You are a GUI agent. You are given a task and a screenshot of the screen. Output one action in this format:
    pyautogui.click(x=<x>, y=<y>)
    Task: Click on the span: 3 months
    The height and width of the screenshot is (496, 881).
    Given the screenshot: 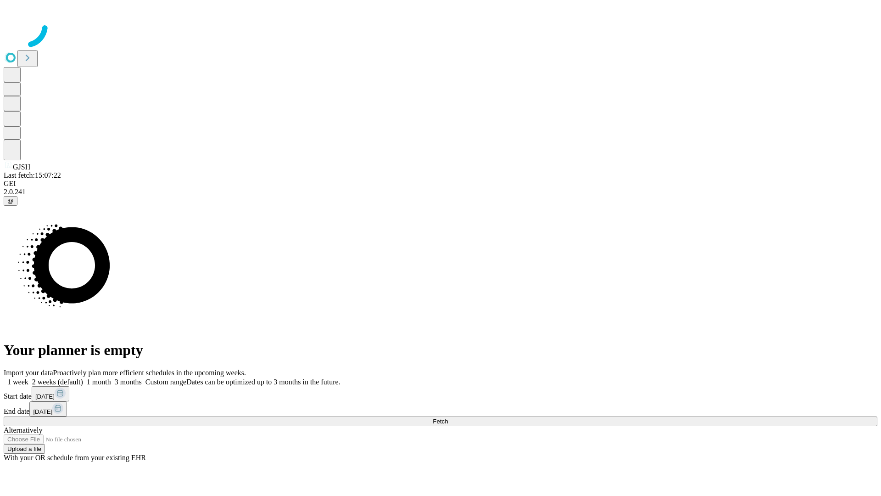 What is the action you would take?
    pyautogui.click(x=128, y=381)
    